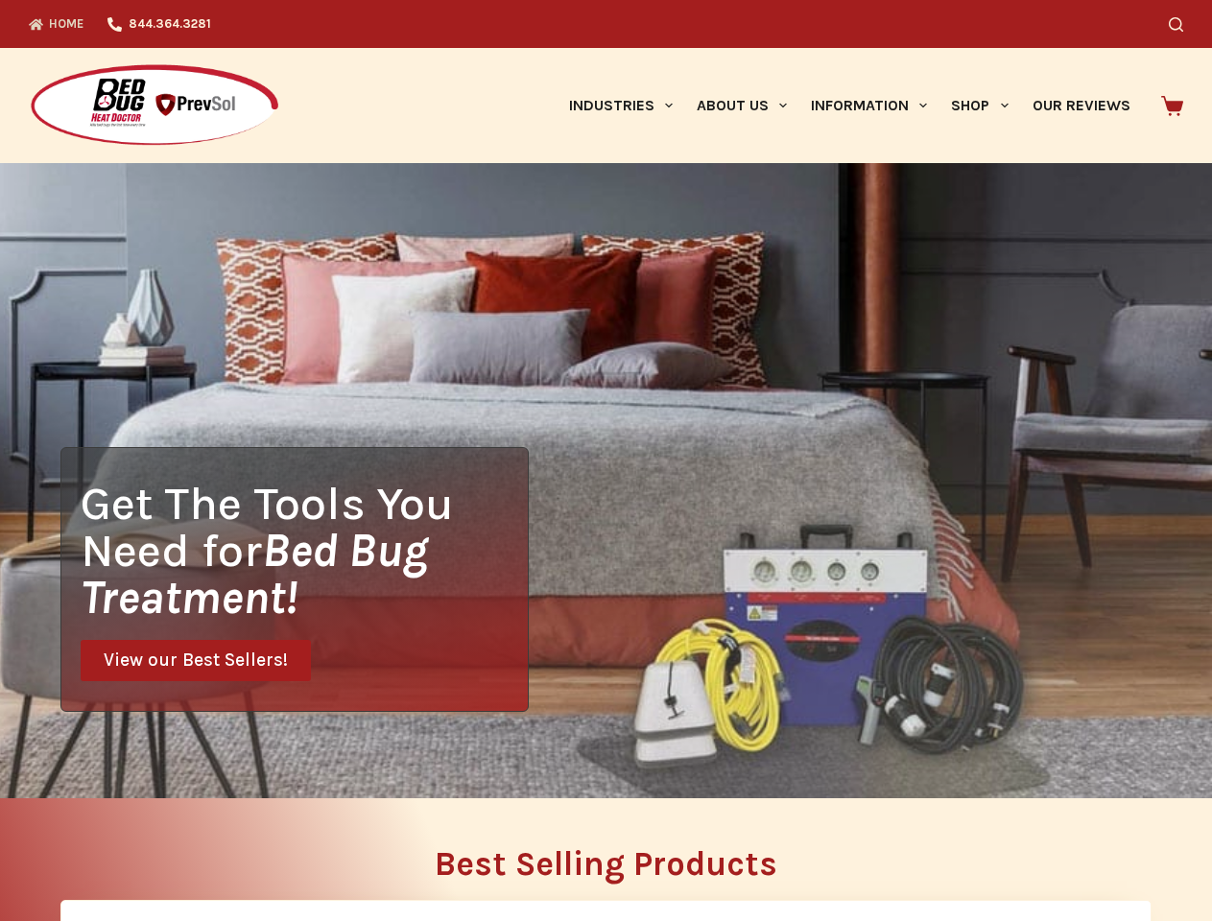 The image size is (1212, 921). What do you see at coordinates (196, 660) in the screenshot?
I see `span: View our Best Sellers!` at bounding box center [196, 660].